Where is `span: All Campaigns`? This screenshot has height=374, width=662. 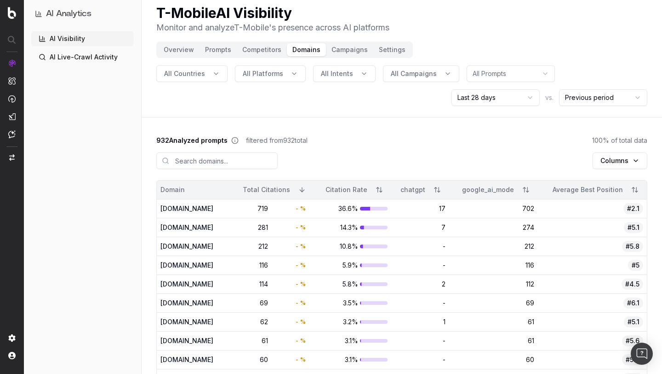
span: All Campaigns is located at coordinates (414, 74).